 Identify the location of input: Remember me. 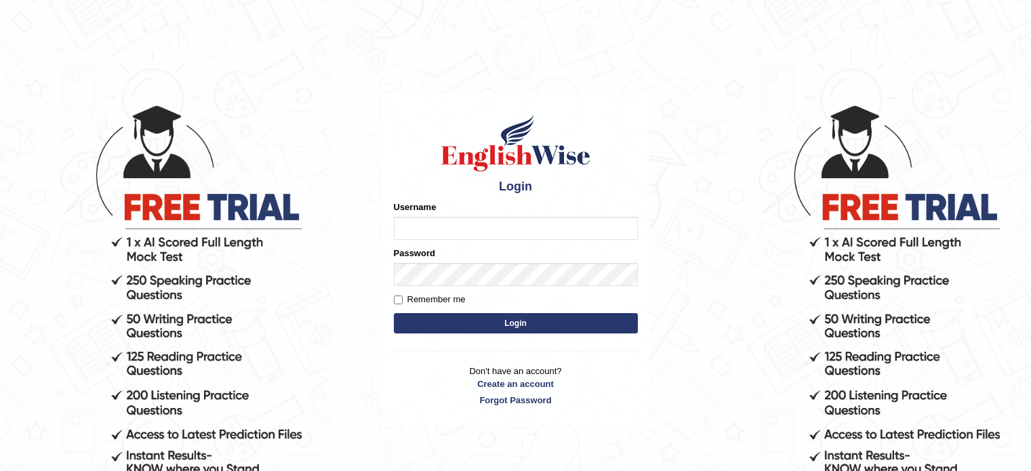
(398, 300).